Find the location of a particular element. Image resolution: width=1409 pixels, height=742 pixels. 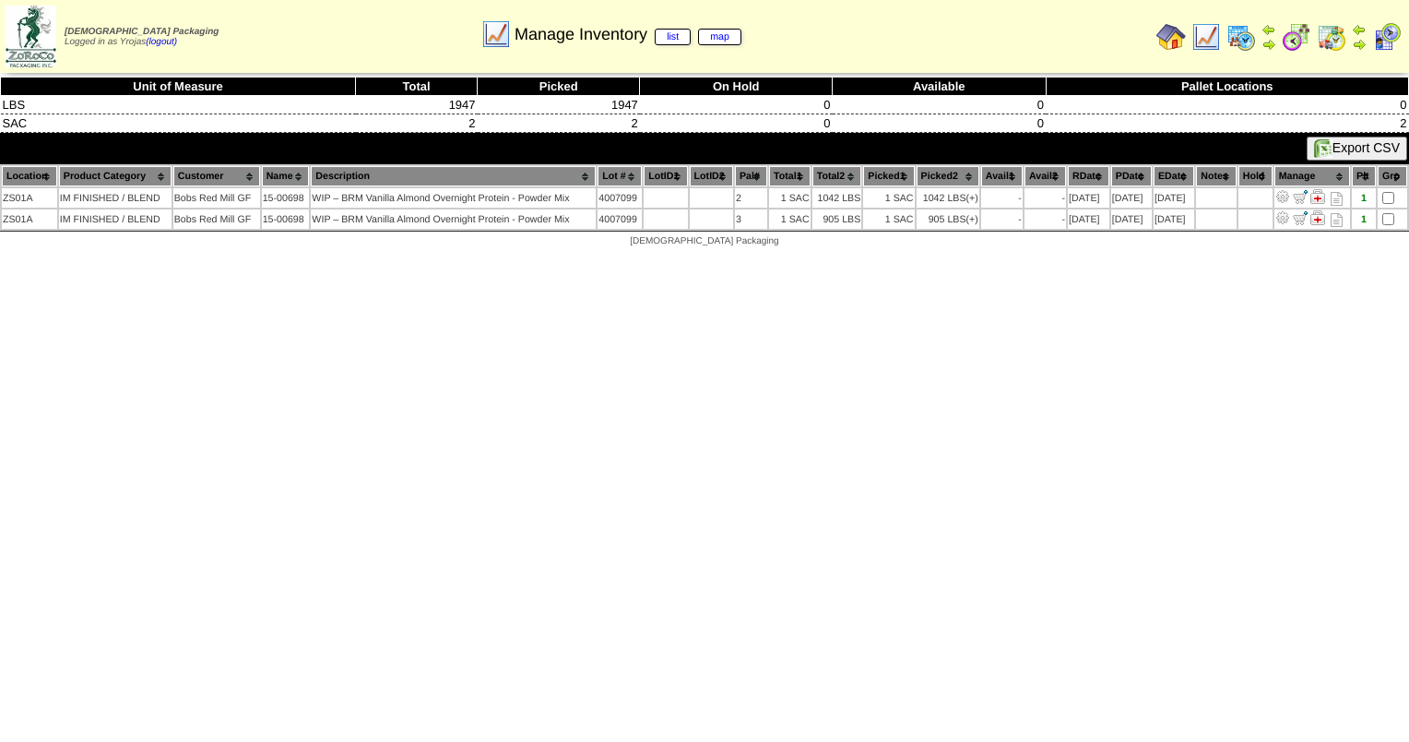

img: home.gif is located at coordinates (1171, 37).